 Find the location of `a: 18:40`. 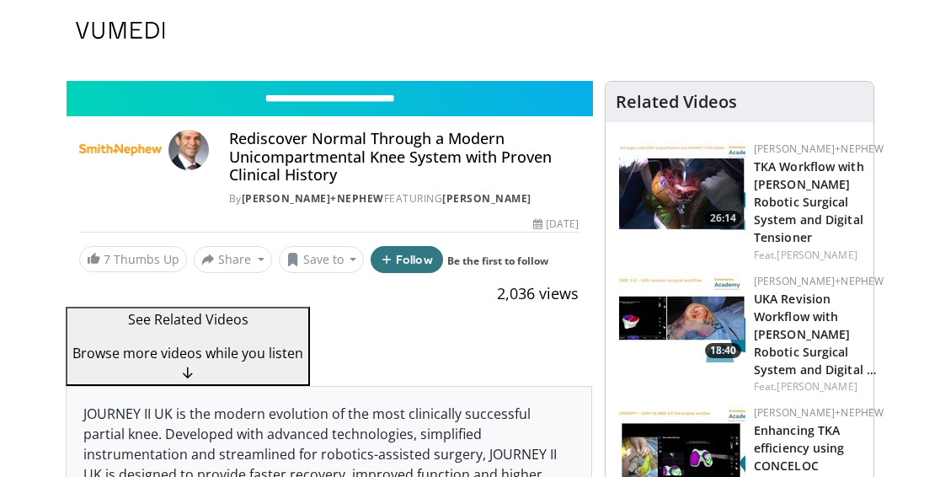

a: 18:40 is located at coordinates (683, 318).